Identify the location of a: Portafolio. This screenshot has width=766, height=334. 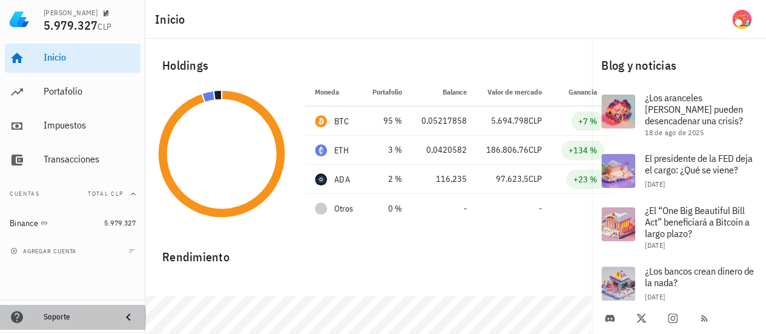
(73, 92).